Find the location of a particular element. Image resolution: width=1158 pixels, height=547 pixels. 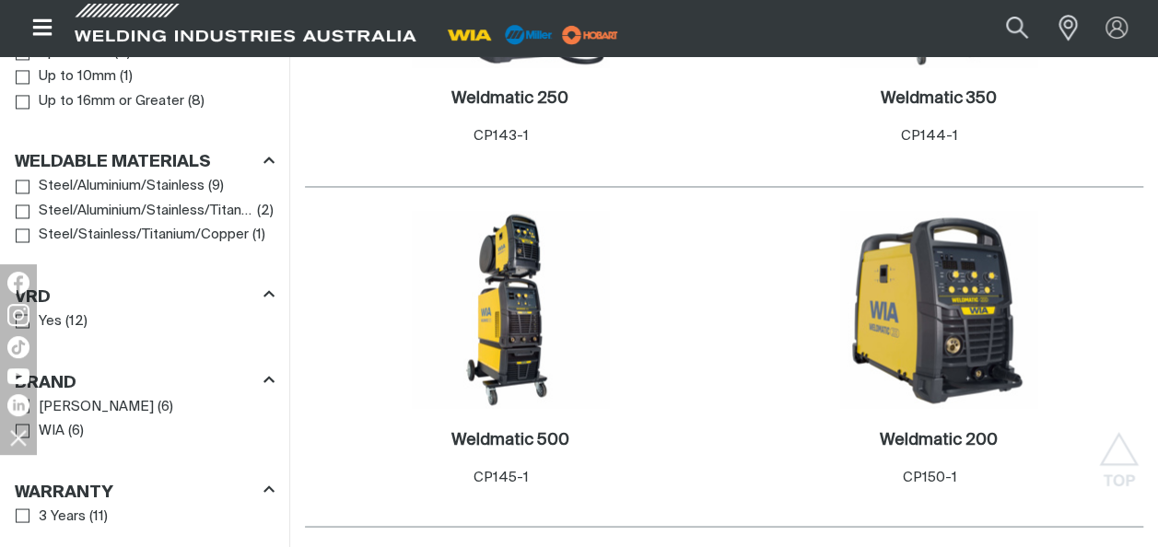

a: Weldmatic 500 is located at coordinates (510, 439).